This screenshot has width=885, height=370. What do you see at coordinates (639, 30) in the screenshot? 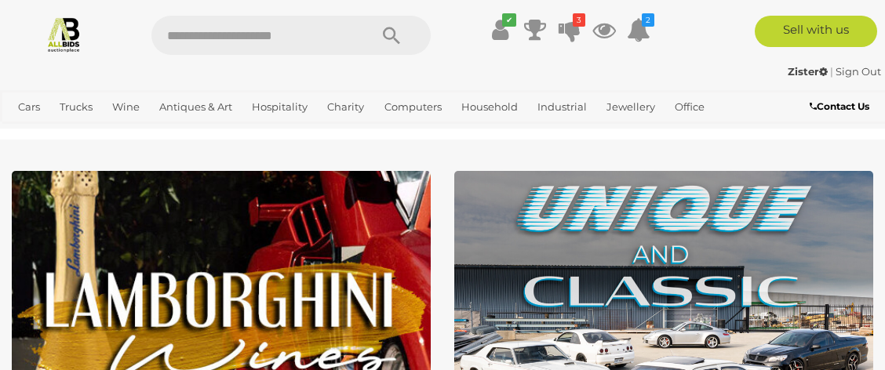
I see `a: 2` at bounding box center [639, 30].